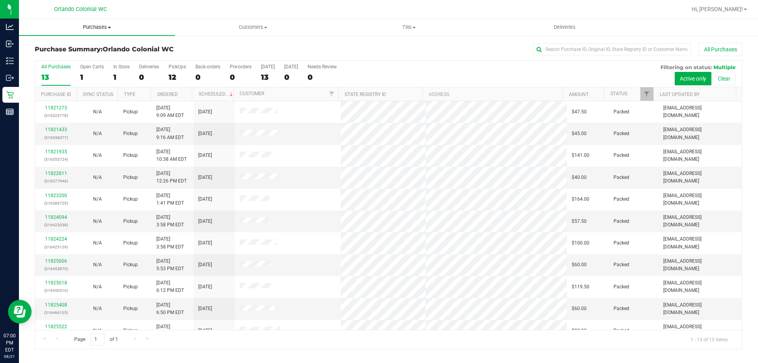 The width and height of the screenshot is (758, 363). I want to click on span: Tills, so click(408, 27).